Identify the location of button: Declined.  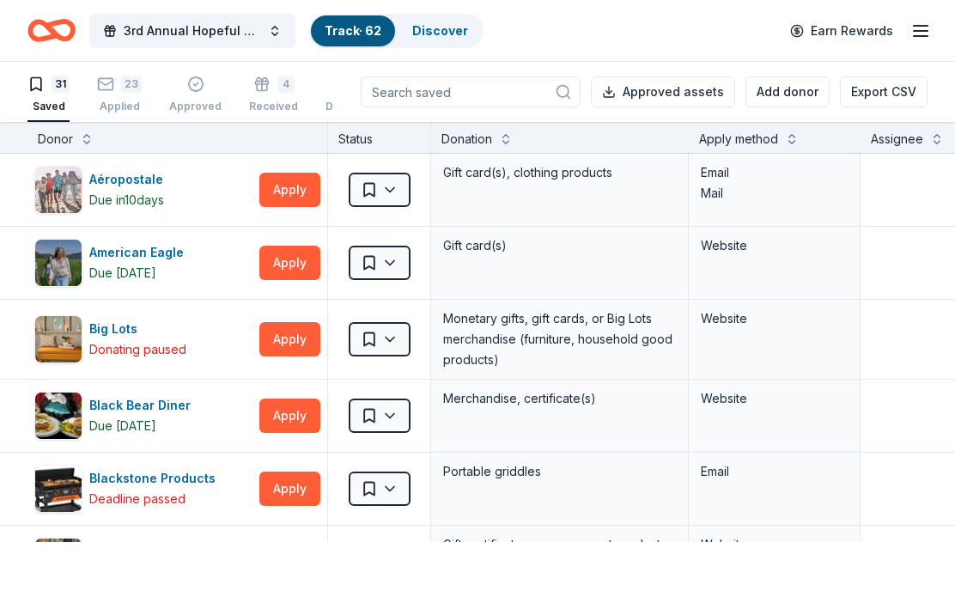
(348, 95).